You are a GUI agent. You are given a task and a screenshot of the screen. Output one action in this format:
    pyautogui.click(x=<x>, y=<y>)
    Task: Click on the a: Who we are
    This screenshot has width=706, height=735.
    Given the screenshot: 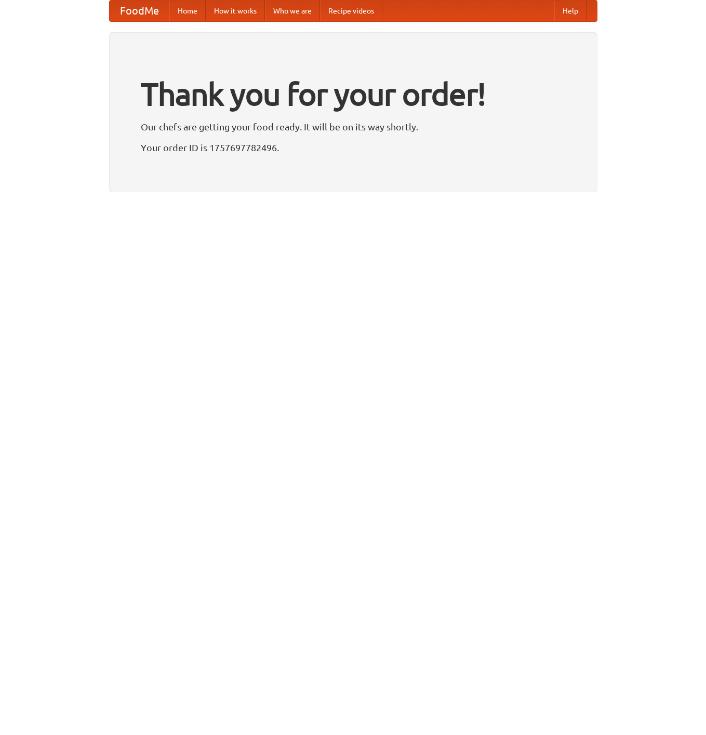 What is the action you would take?
    pyautogui.click(x=292, y=11)
    